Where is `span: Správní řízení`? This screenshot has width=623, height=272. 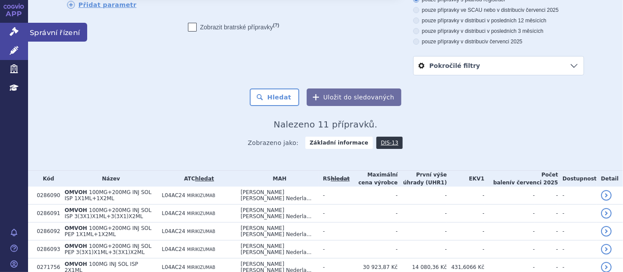
span: Správní řízení is located at coordinates (57, 32).